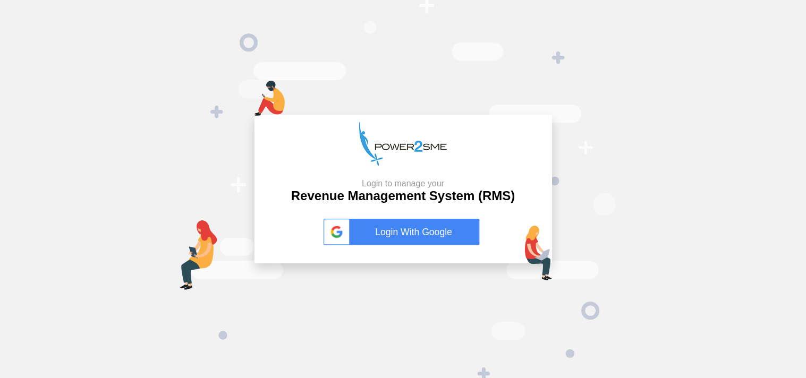 This screenshot has height=378, width=806. Describe the element at coordinates (538, 253) in the screenshot. I see `img: lap-login.png` at that location.